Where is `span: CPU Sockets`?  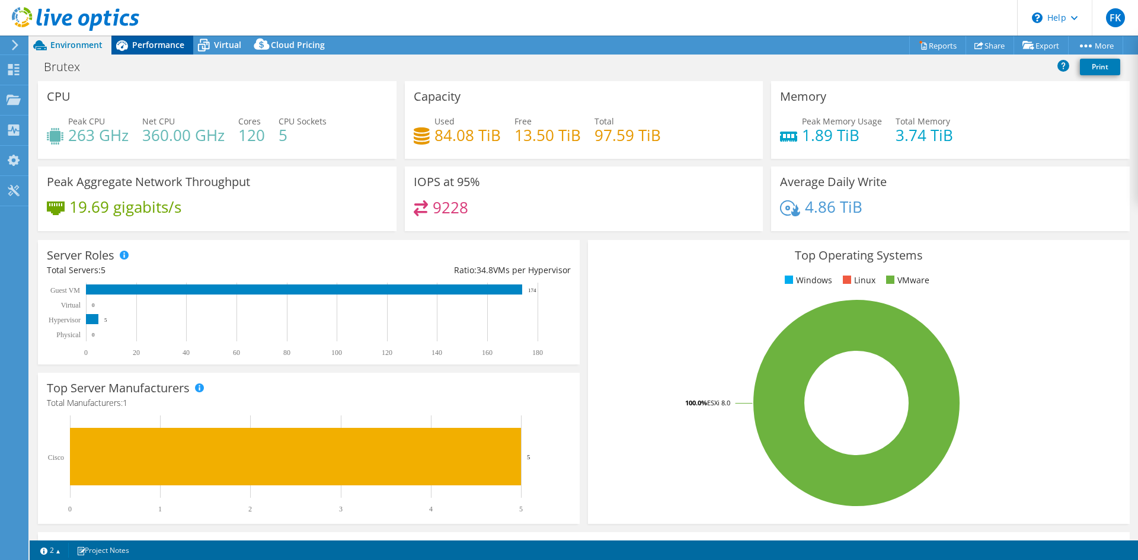 span: CPU Sockets is located at coordinates (302, 121).